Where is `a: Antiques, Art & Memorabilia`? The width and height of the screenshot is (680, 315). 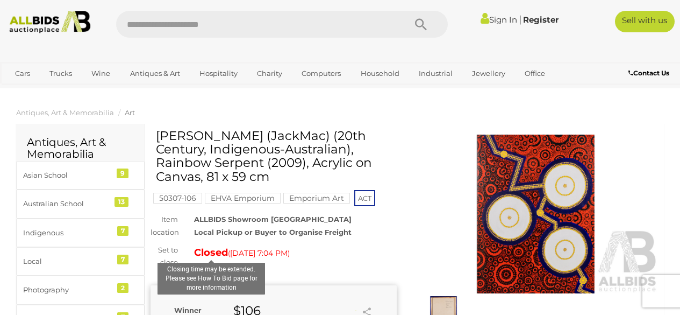 a: Antiques, Art & Memorabilia is located at coordinates (65, 112).